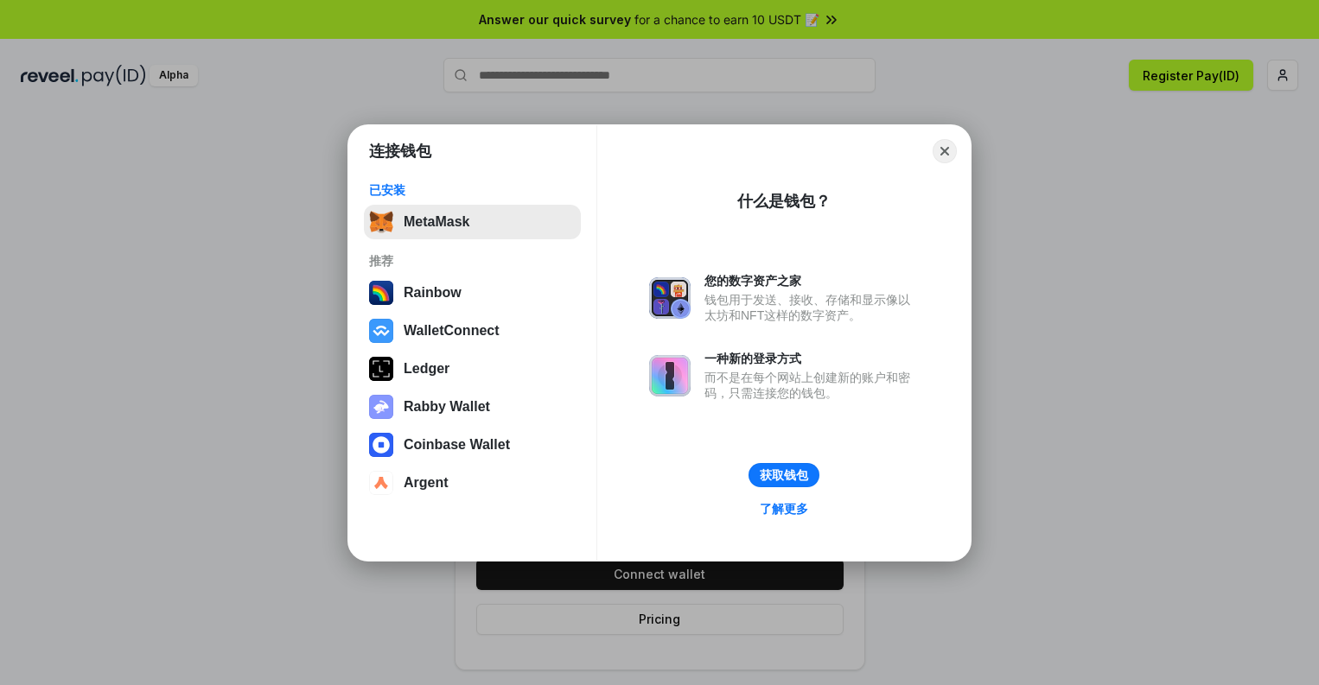  What do you see at coordinates (426, 483) in the screenshot?
I see `div: Argent` at bounding box center [426, 483].